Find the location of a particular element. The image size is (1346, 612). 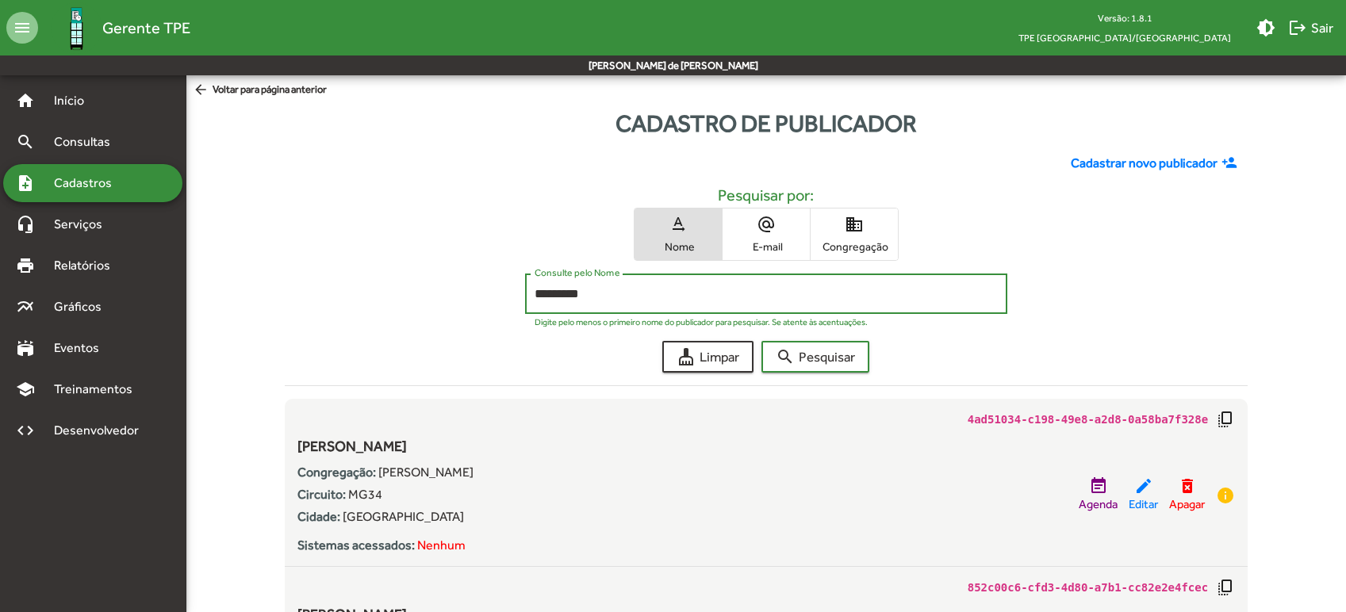

span: Gerente TPE is located at coordinates (146, 28).